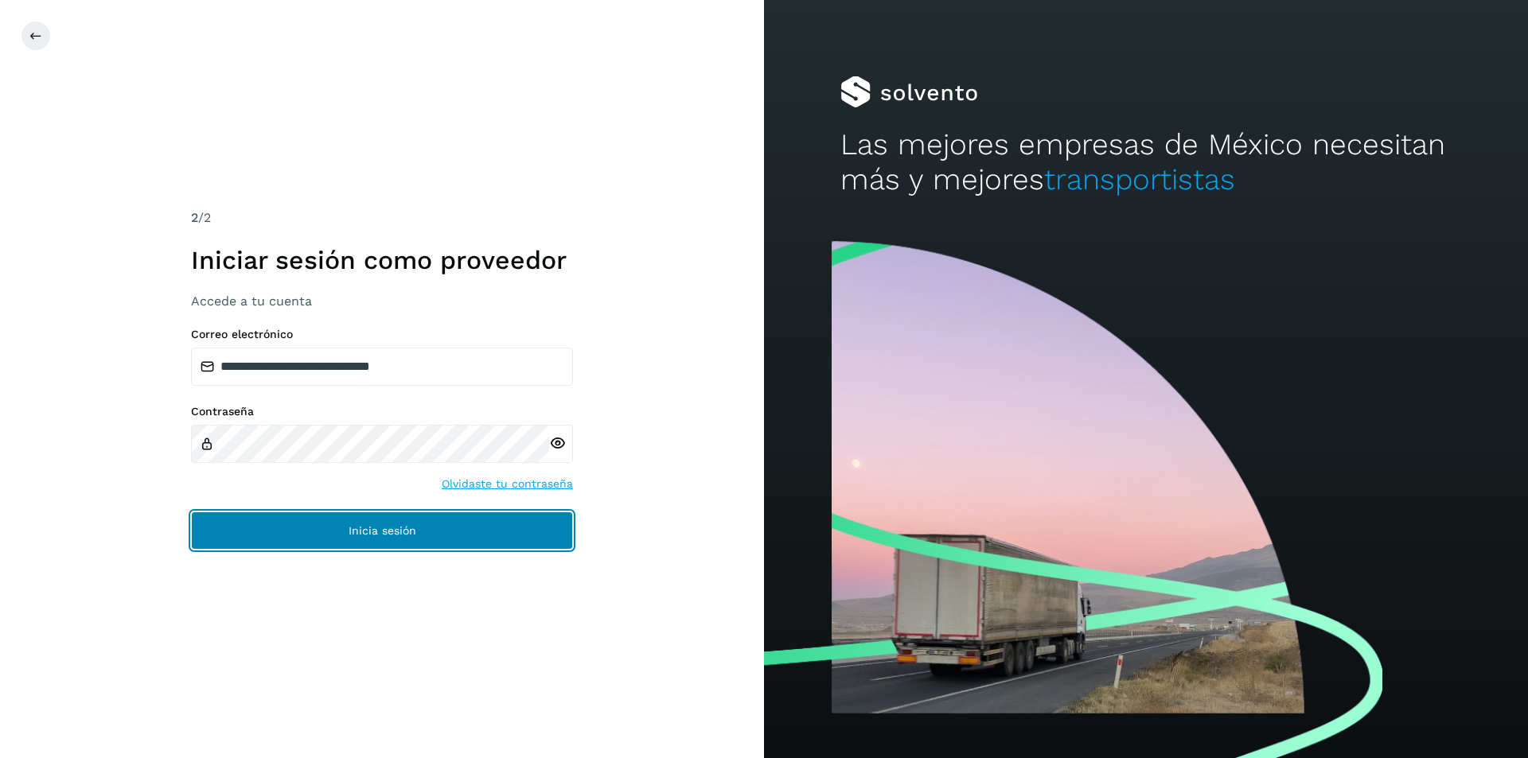  What do you see at coordinates (382, 301) in the screenshot?
I see `h3: Accede a tu cuenta` at bounding box center [382, 301].